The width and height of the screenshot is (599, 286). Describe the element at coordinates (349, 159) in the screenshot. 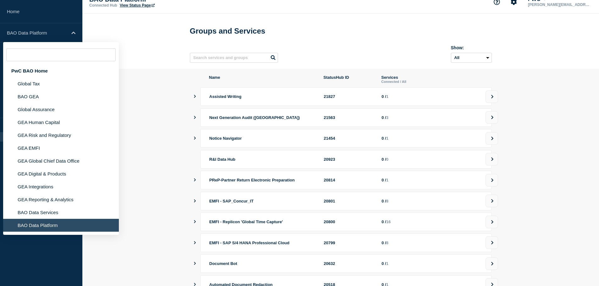

I see `div: 20923` at that location.